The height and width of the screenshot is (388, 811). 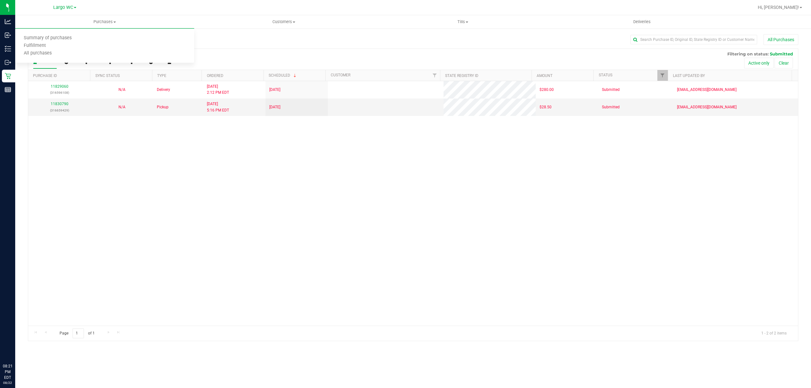 I want to click on a: Ordered, so click(x=215, y=76).